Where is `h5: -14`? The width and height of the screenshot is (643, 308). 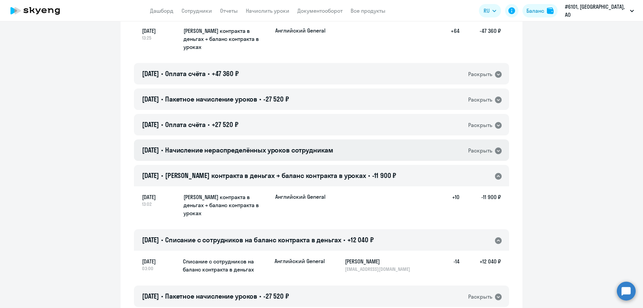
h5: -14 is located at coordinates (449, 264).